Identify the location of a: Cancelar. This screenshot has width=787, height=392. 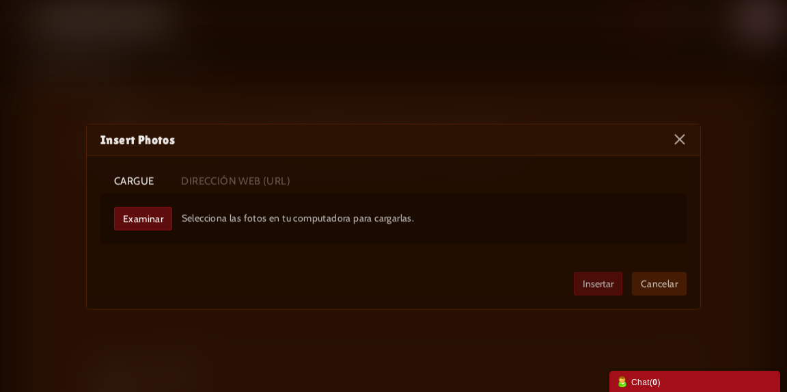
(660, 284).